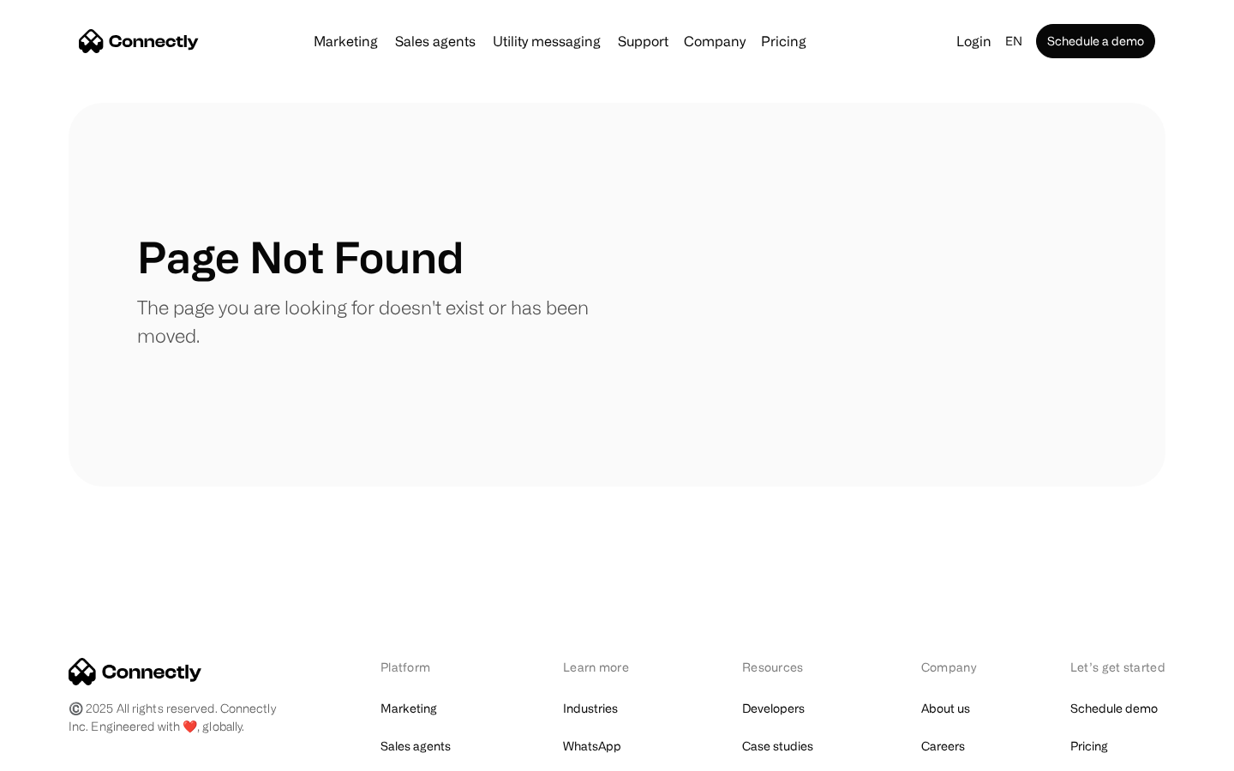 The width and height of the screenshot is (1234, 771). Describe the element at coordinates (300, 257) in the screenshot. I see `h1: Page Not Found` at that location.